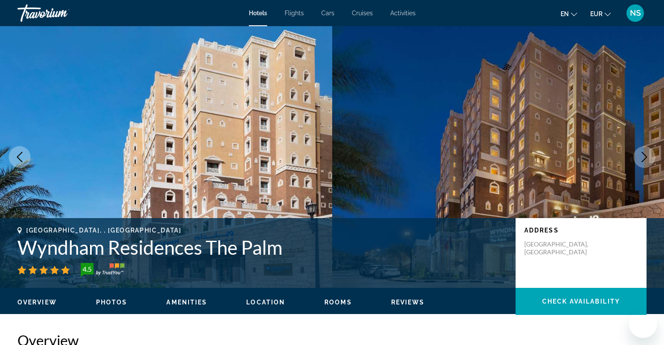  Describe the element at coordinates (328, 13) in the screenshot. I see `a: Cars` at that location.